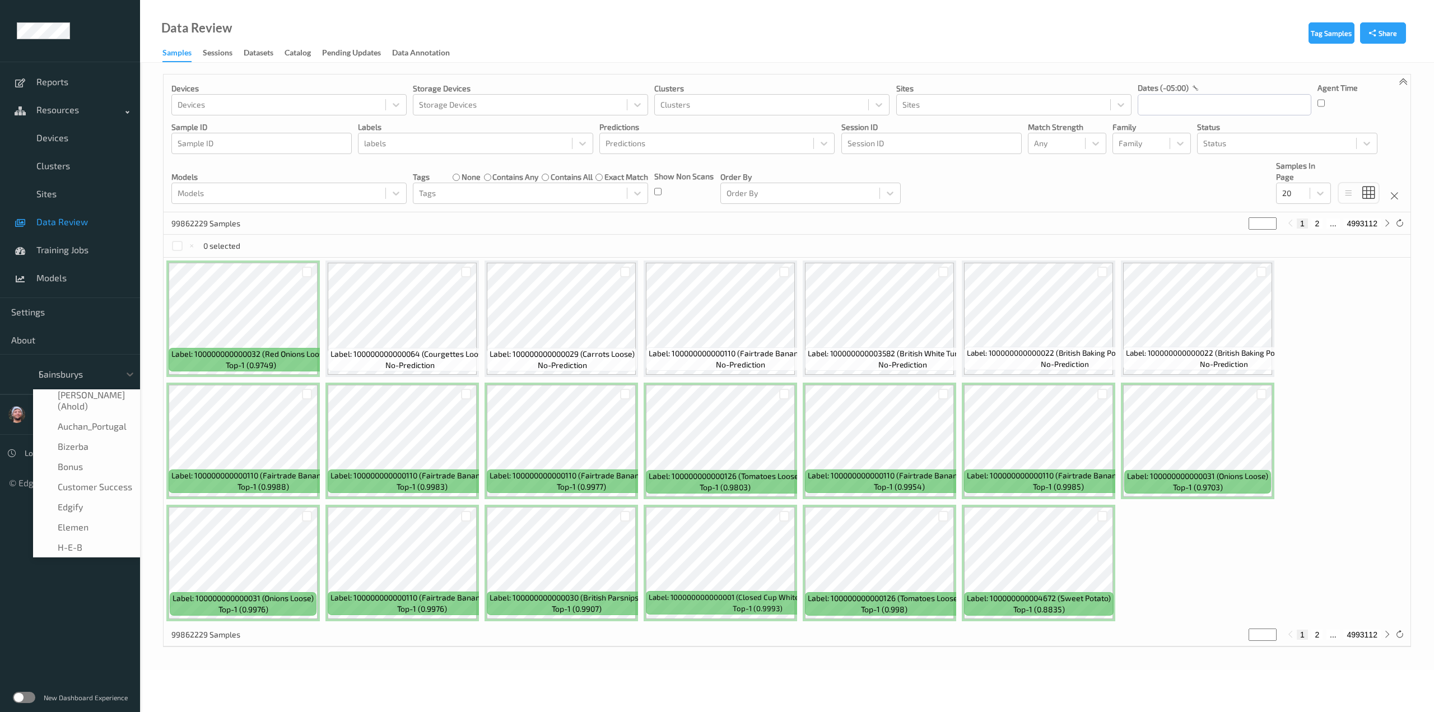  I want to click on p: Devices, so click(289, 89).